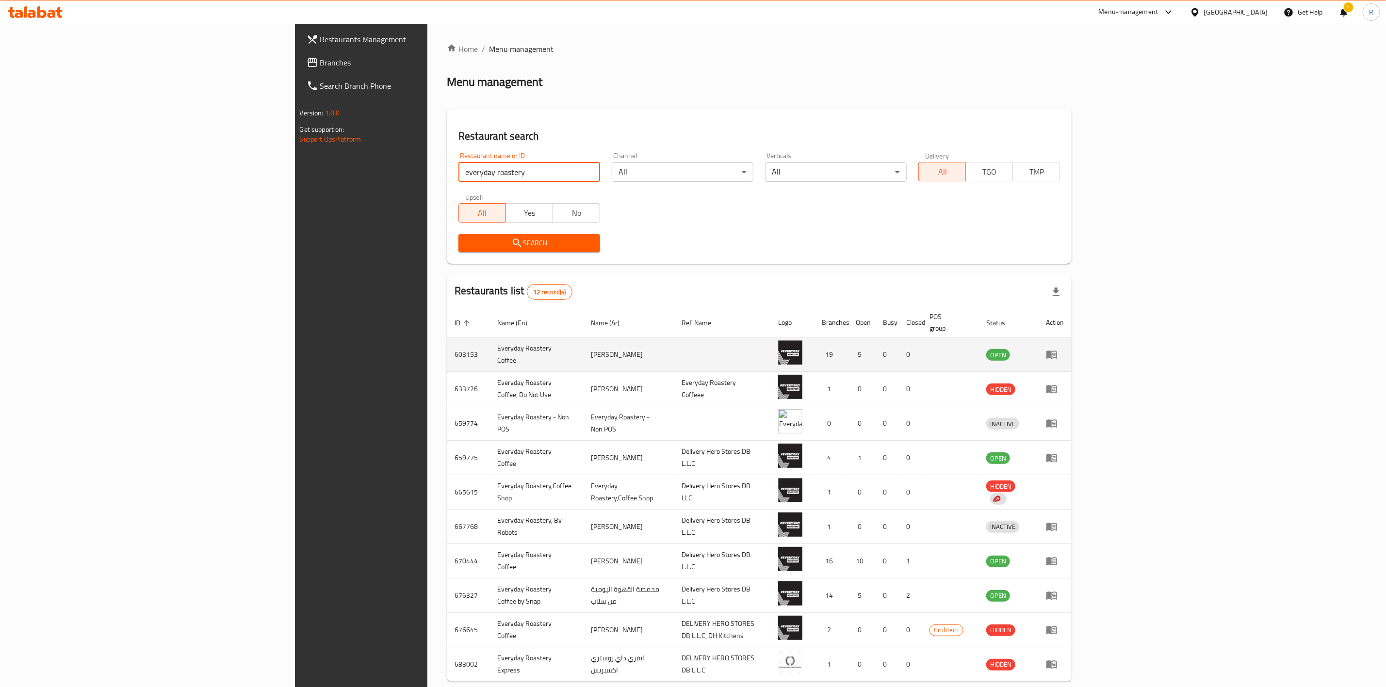 The height and width of the screenshot is (687, 1386). What do you see at coordinates (529, 213) in the screenshot?
I see `span: Yes` at bounding box center [529, 213].